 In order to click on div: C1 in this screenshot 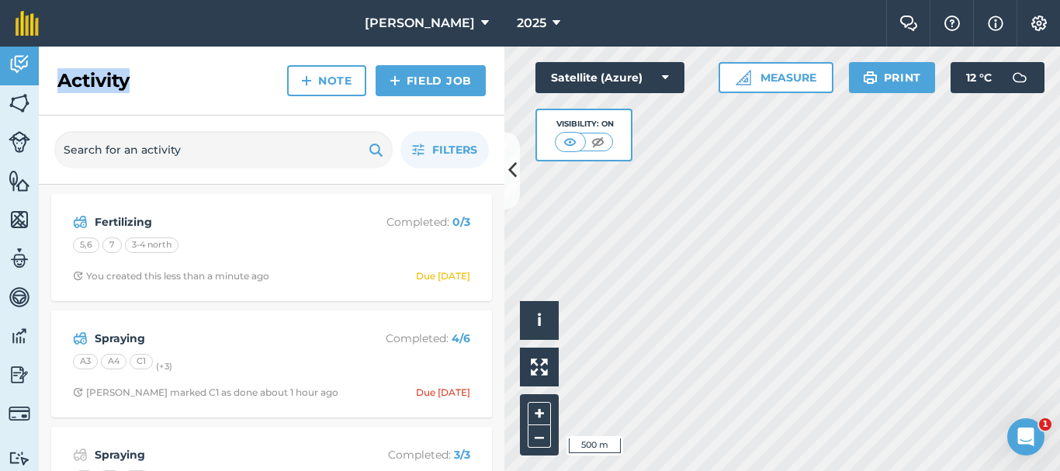, I will do `click(141, 362)`.